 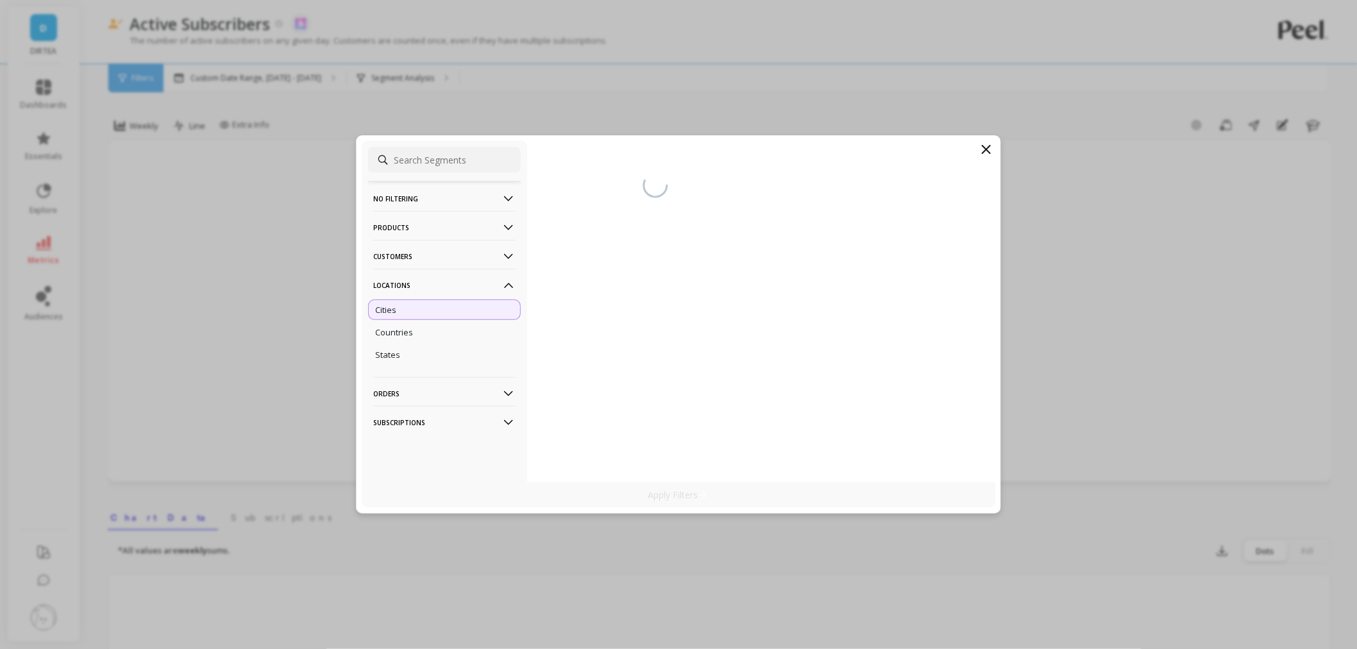 What do you see at coordinates (444, 198) in the screenshot?
I see `p: No filtering` at bounding box center [444, 198].